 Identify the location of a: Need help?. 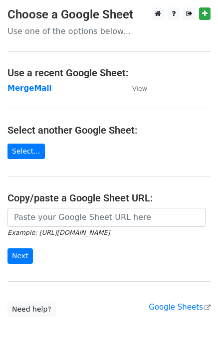
(31, 309).